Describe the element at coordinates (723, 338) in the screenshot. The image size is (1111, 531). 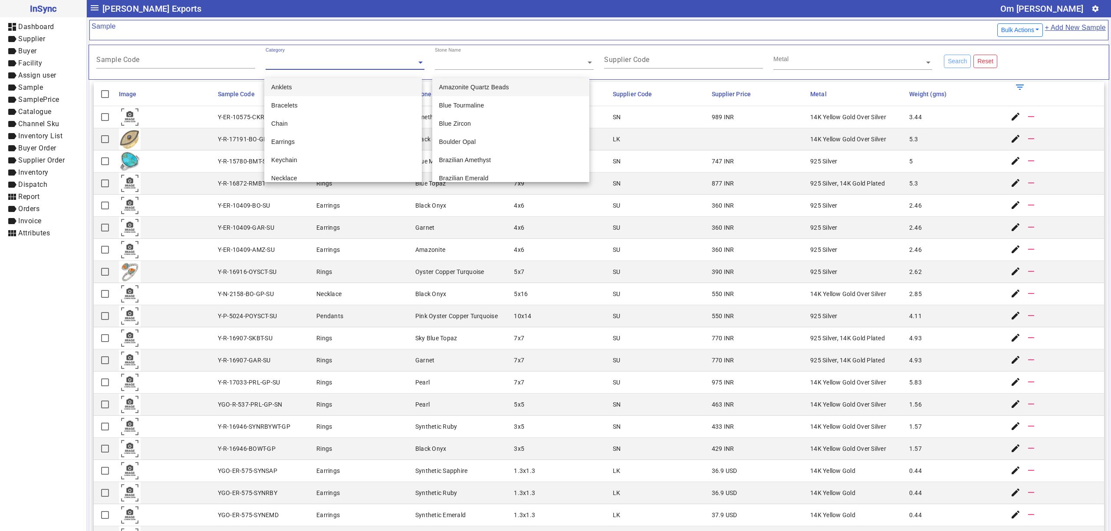
I see `div: 770 INR` at that location.